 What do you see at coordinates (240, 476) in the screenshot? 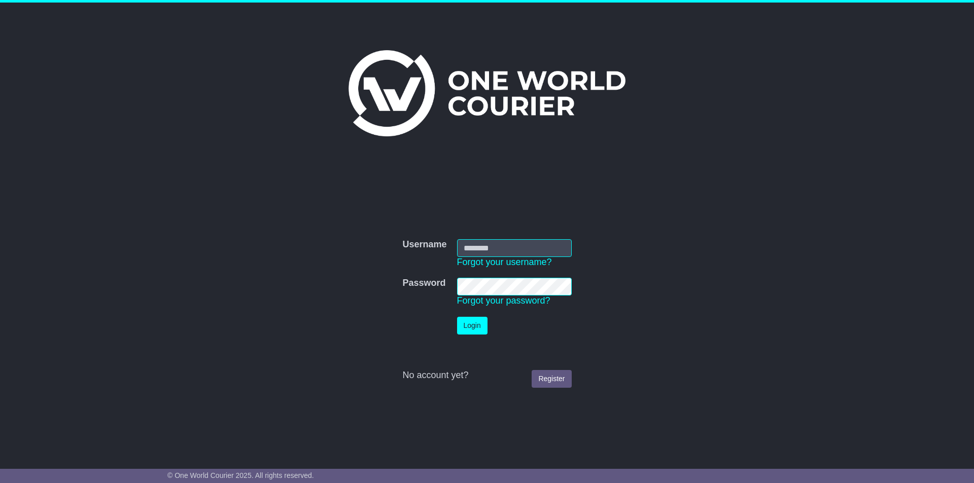
I see `span: © One World Courier 2025. All rights reserved.` at bounding box center [240, 476].